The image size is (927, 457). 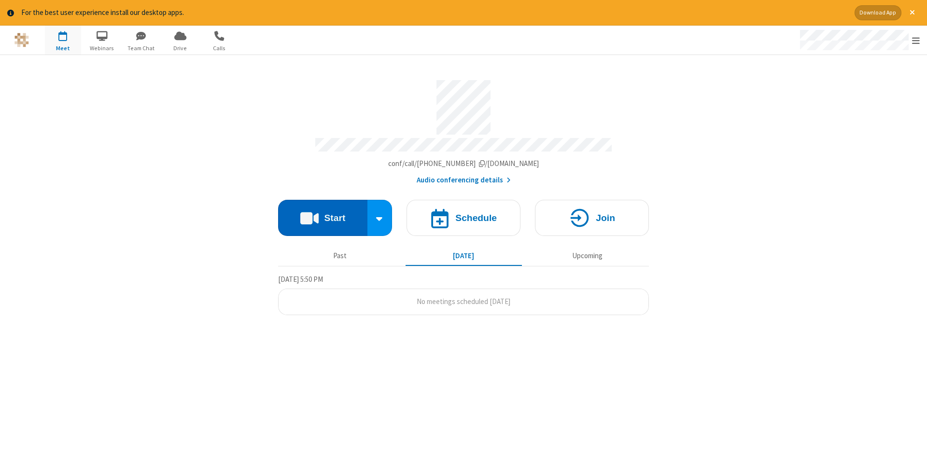 What do you see at coordinates (335, 218) in the screenshot?
I see `h4: Start` at bounding box center [335, 218].